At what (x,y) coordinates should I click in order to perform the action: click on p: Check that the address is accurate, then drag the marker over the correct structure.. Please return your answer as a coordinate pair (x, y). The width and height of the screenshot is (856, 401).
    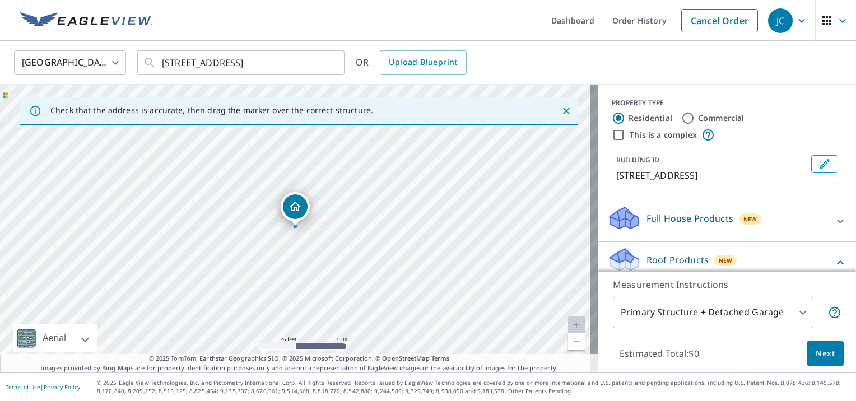
    Looking at the image, I should click on (212, 110).